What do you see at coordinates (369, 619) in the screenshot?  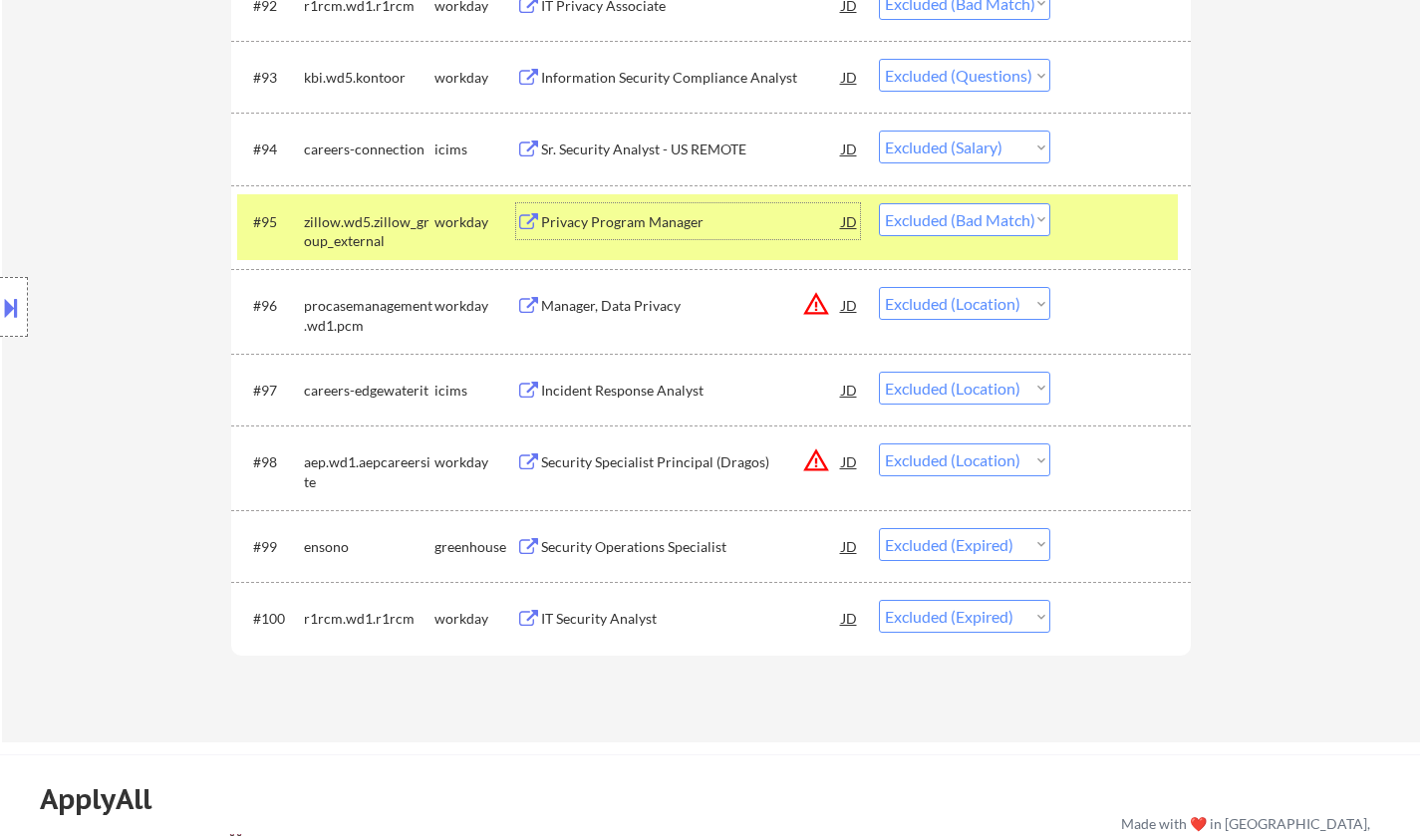 I see `div: r1rcm.wd1.r1rcm` at bounding box center [369, 619].